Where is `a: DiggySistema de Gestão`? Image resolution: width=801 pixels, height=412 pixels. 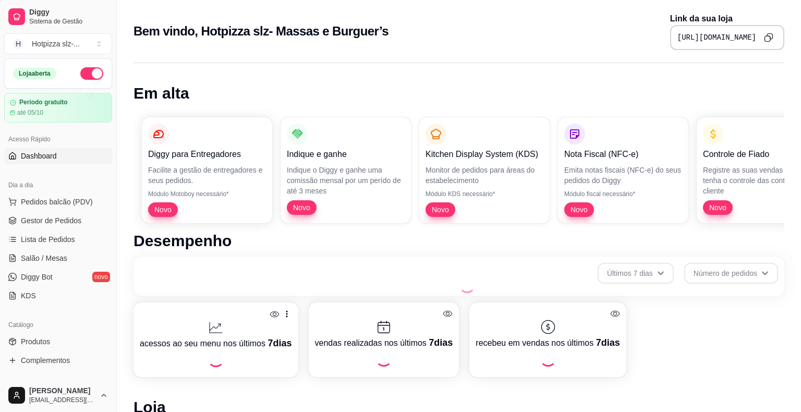
a: DiggySistema de Gestão is located at coordinates (58, 17).